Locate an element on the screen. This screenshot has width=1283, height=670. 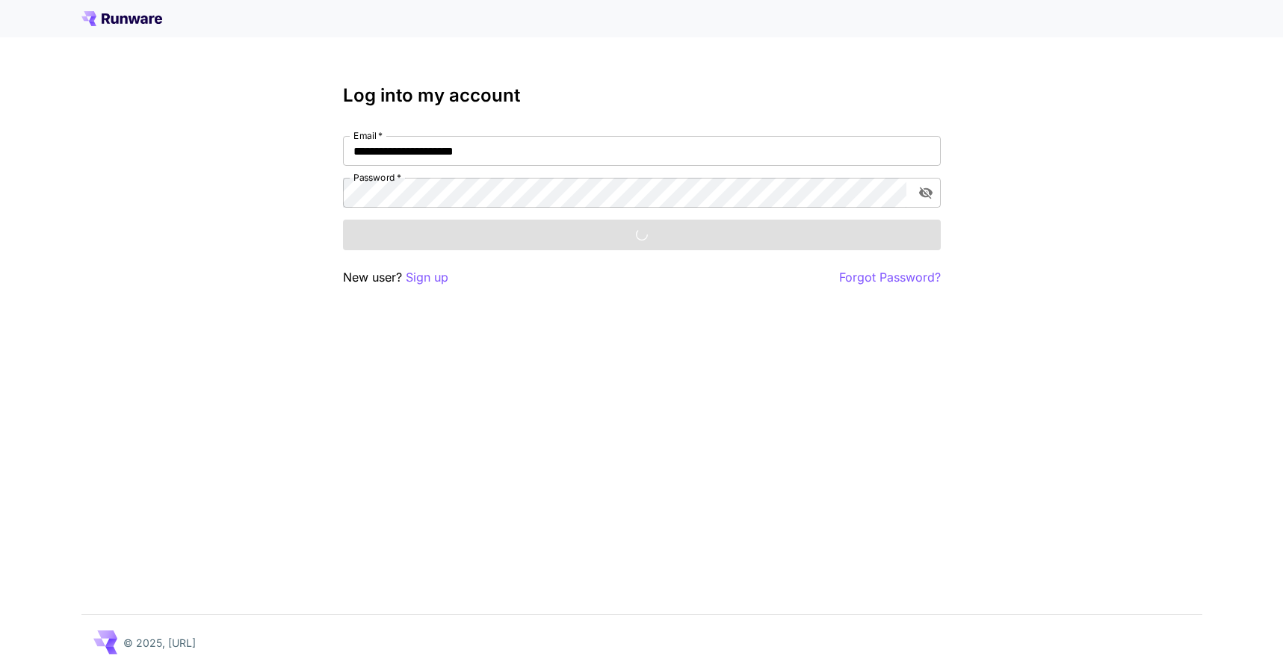
p: Forgot Password? is located at coordinates (890, 277).